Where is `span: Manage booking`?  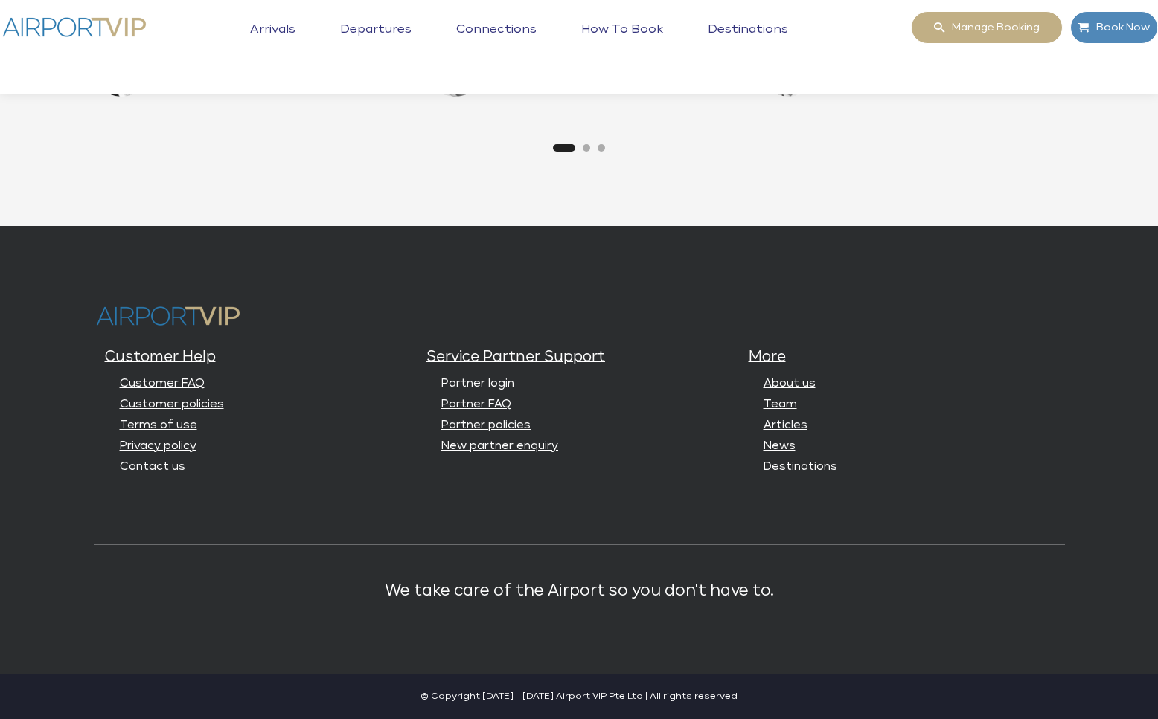
span: Manage booking is located at coordinates (992, 28).